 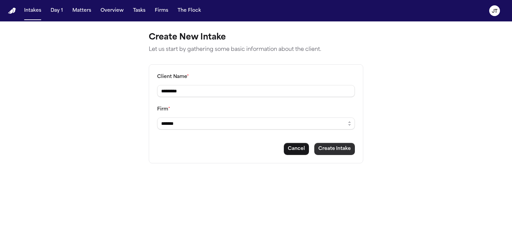 What do you see at coordinates (33, 11) in the screenshot?
I see `a: Intakes` at bounding box center [33, 11].